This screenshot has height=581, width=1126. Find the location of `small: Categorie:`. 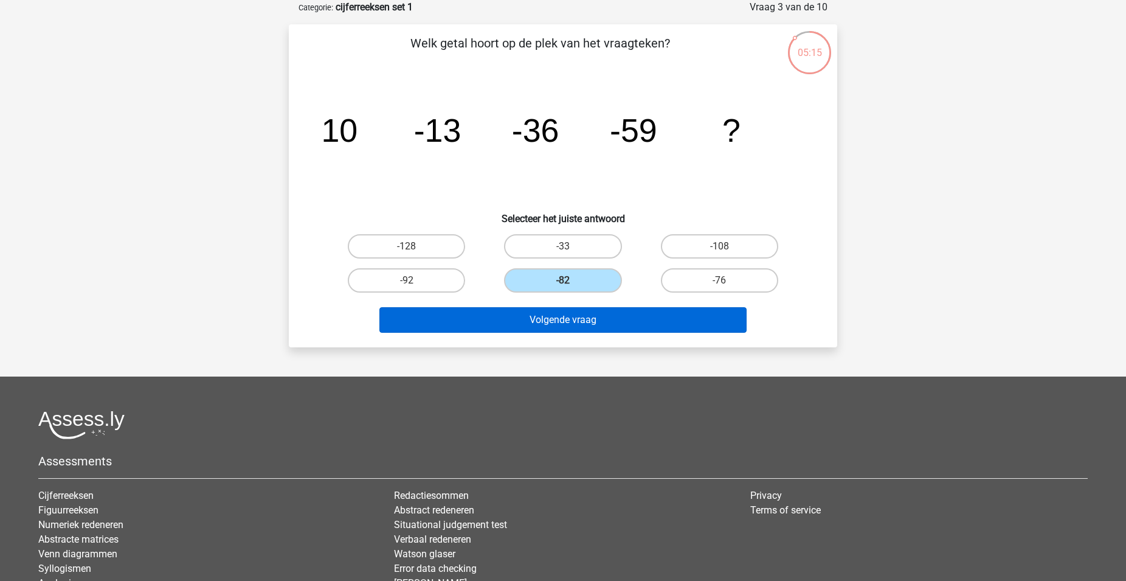

small: Categorie: is located at coordinates (316, 7).